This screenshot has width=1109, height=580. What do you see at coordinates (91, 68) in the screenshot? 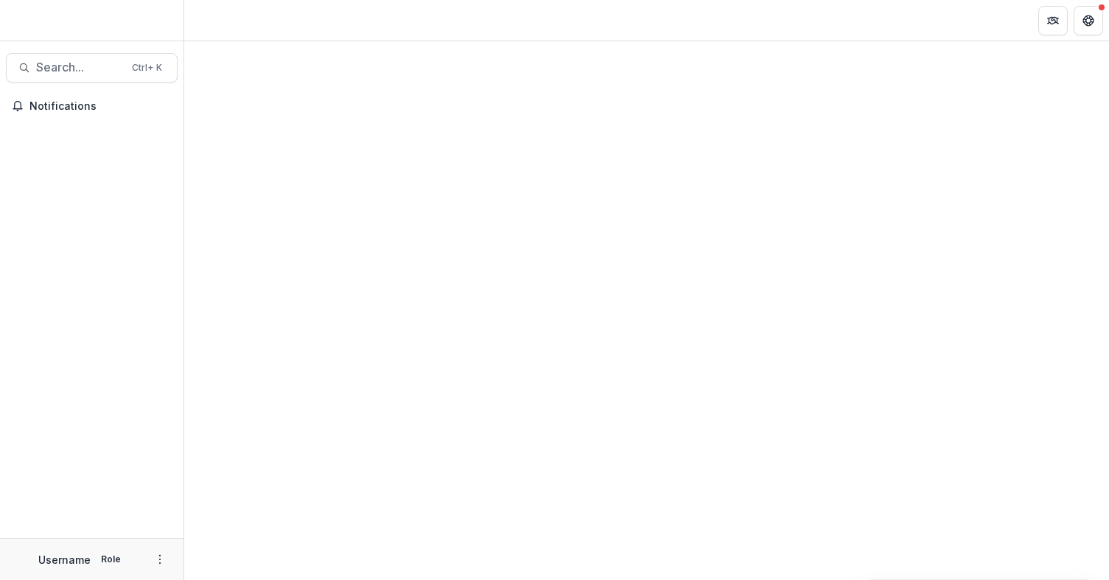
I see `button: Search...` at bounding box center [91, 68].